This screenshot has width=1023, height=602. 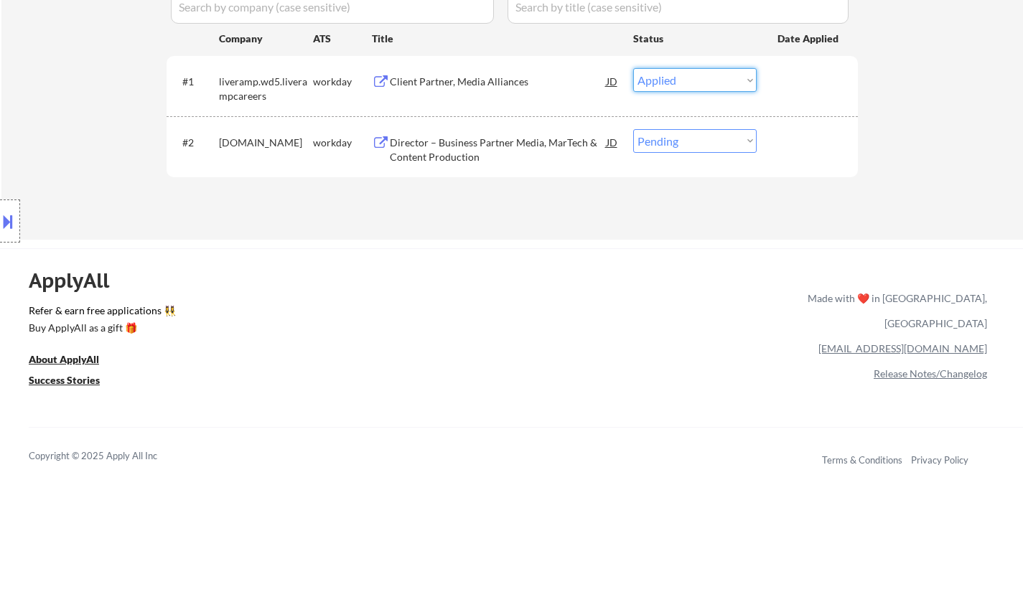 What do you see at coordinates (266, 39) in the screenshot?
I see `div: Company` at bounding box center [266, 39].